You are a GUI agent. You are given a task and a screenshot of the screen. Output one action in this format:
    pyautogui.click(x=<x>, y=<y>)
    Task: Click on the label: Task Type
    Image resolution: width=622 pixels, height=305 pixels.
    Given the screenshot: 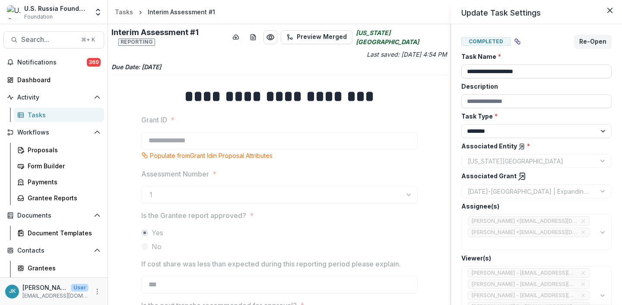 What is the action you would take?
    pyautogui.click(x=534, y=116)
    